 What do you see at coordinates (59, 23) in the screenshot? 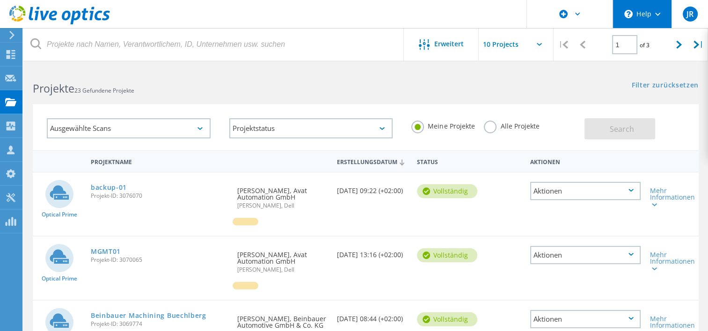
I see `a: Live Optics Dashboard` at bounding box center [59, 23].